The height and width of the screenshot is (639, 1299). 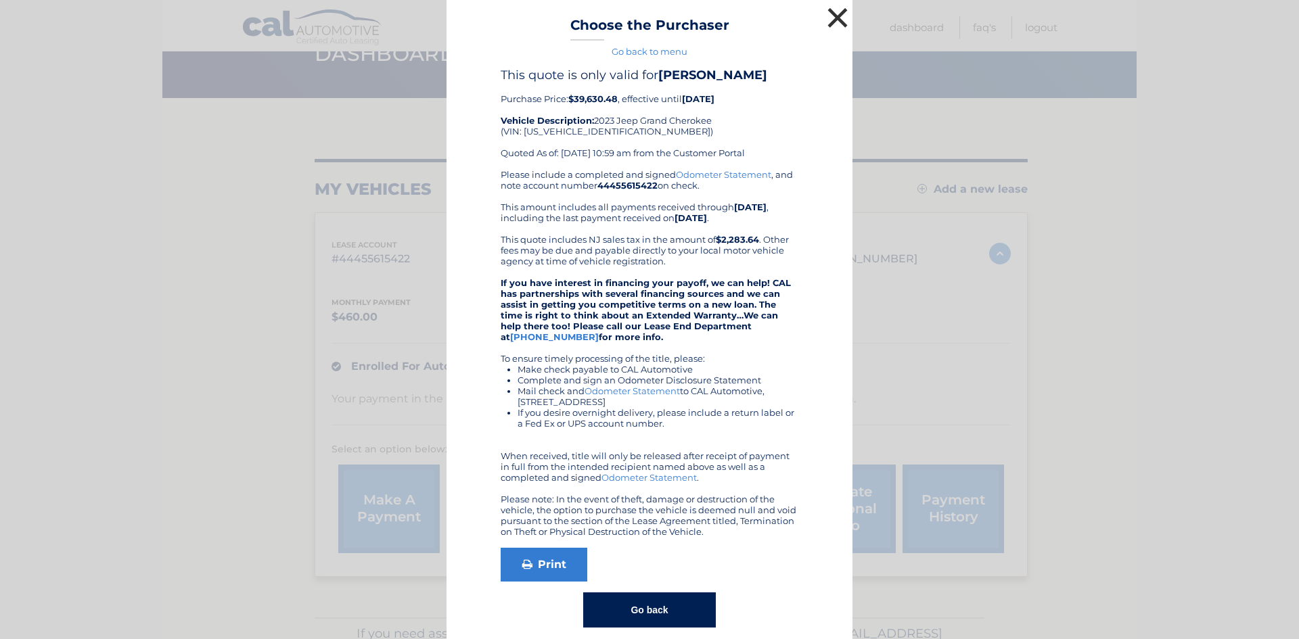 What do you see at coordinates (649, 51) in the screenshot?
I see `a: Go back to menu` at bounding box center [649, 51].